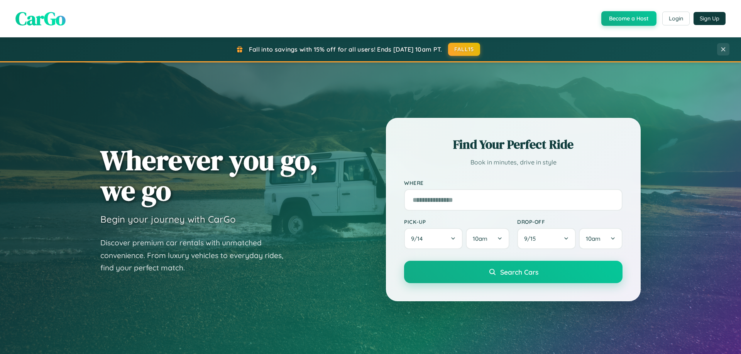 The height and width of the screenshot is (354, 741). Describe the element at coordinates (569, 222) in the screenshot. I see `label: Drop-off` at that location.